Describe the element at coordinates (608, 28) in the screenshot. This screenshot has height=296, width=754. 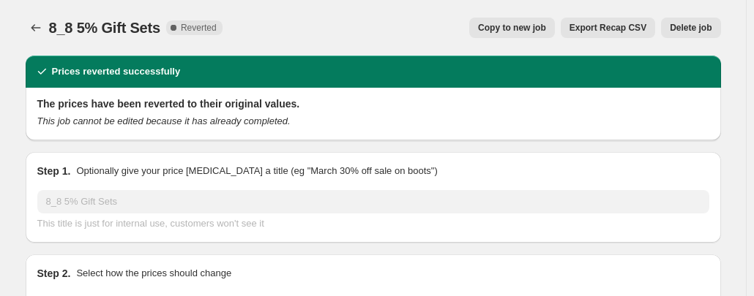
I see `span: Export Recap CSV` at that location.